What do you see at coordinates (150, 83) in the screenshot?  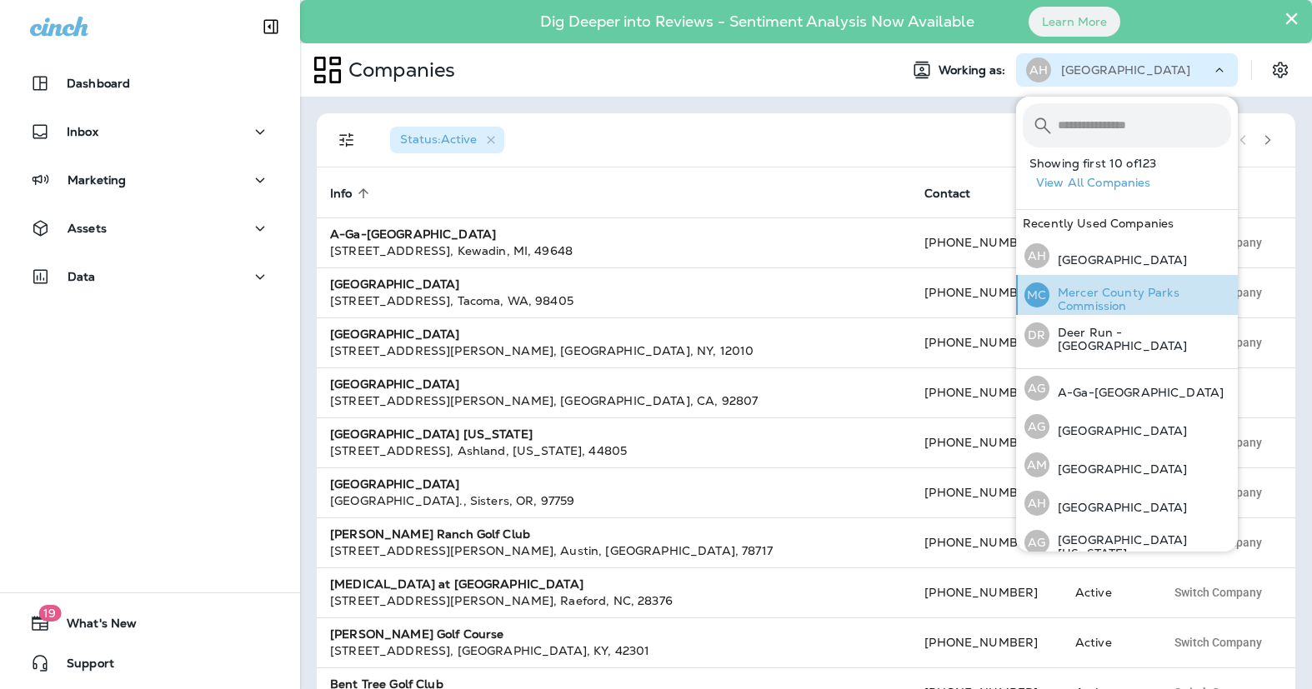 I see `button: Dashboard` at bounding box center [150, 83].